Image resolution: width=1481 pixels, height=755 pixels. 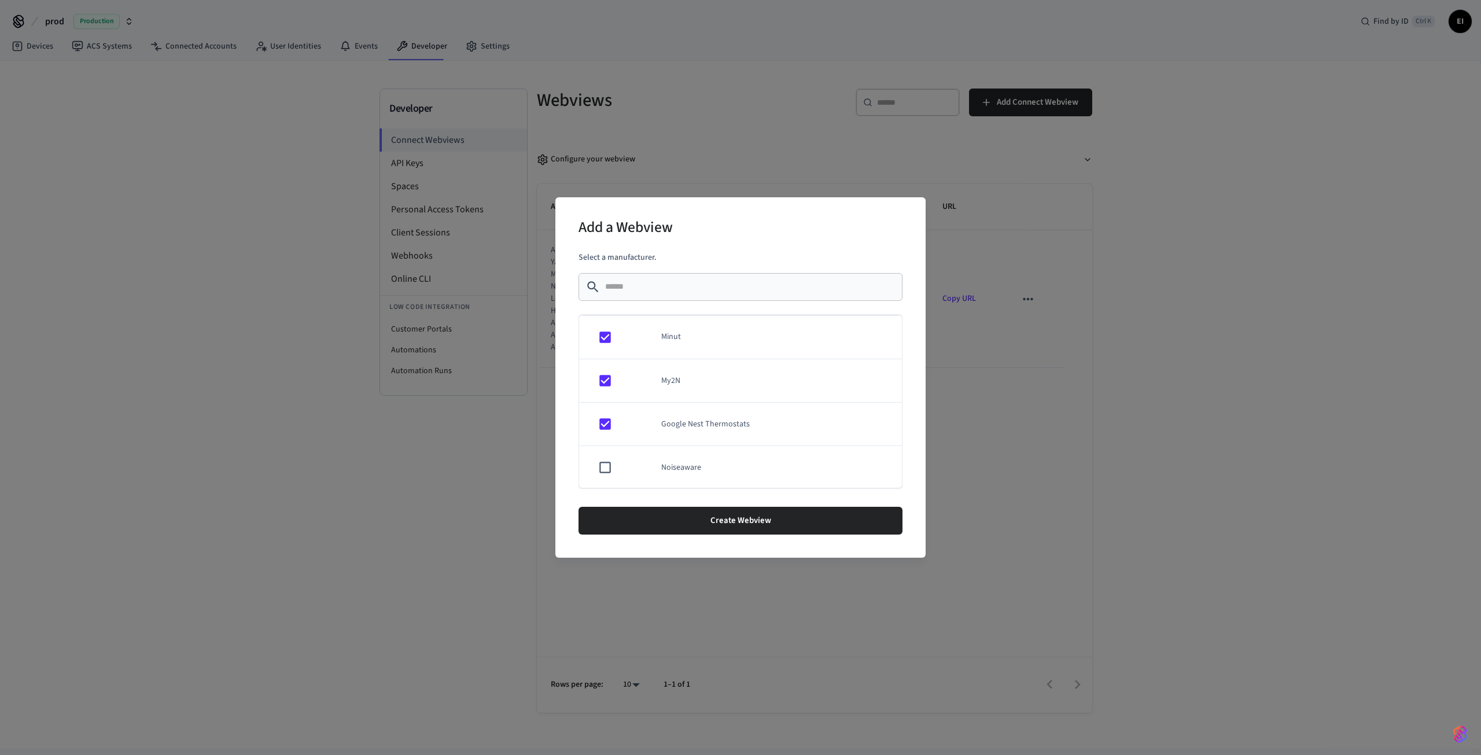 What do you see at coordinates (1460, 734) in the screenshot?
I see `img: SeamLogoGradient.69752ec5.svg` at bounding box center [1460, 734].